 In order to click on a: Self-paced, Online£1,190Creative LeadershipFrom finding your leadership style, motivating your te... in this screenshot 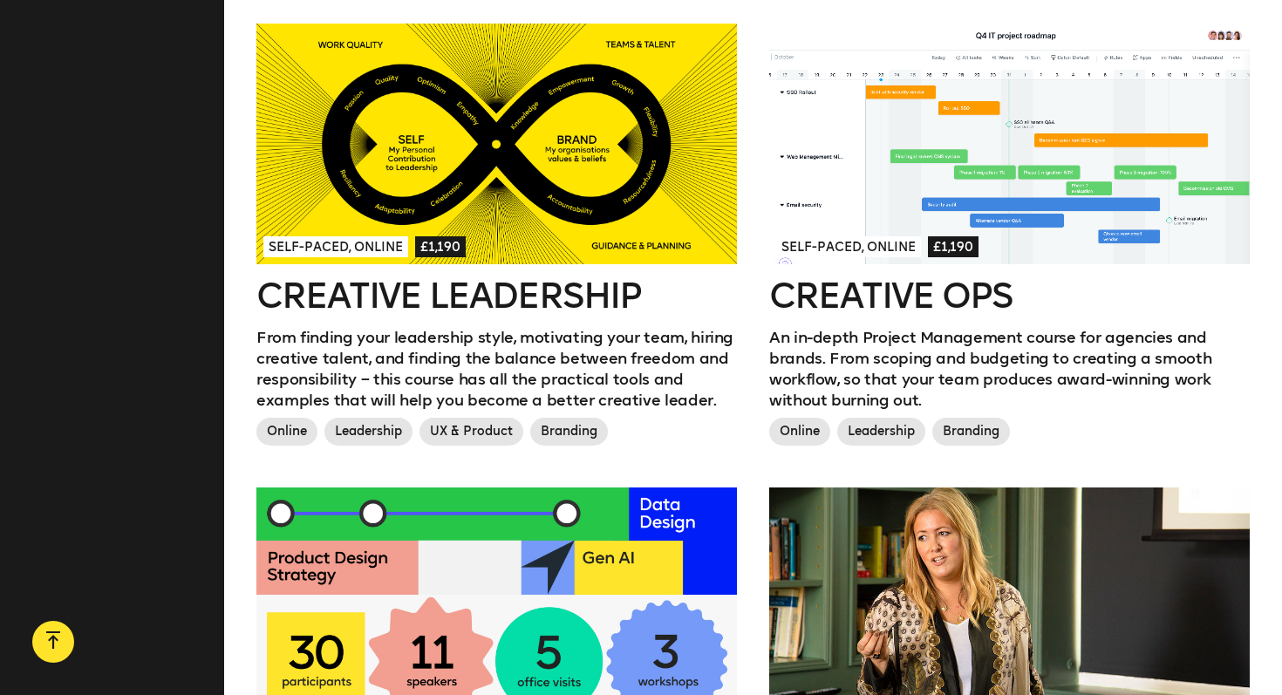, I will do `click(496, 238)`.